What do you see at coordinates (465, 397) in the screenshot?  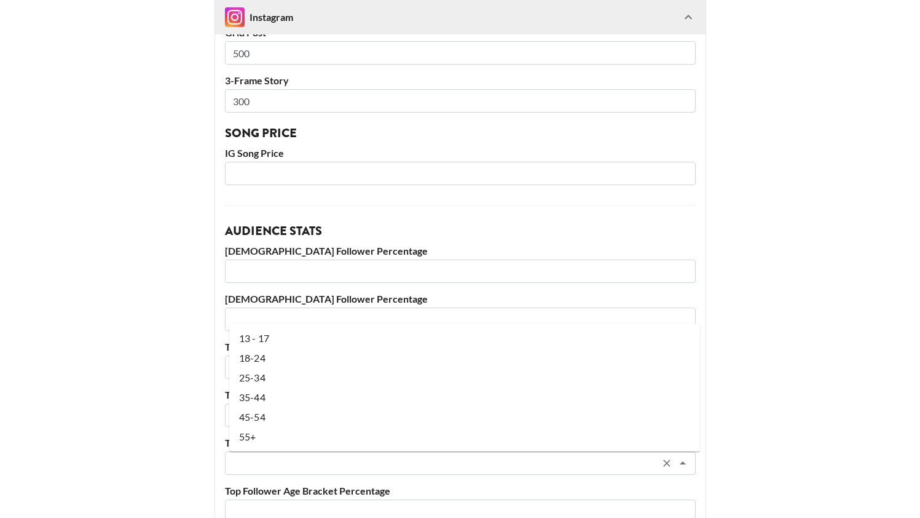 I see `li: 35-44` at bounding box center [465, 397].